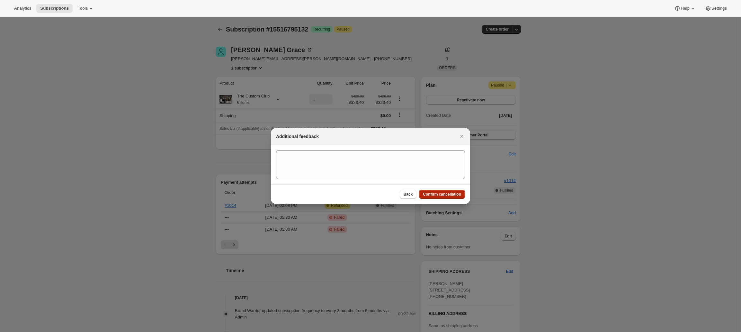  Describe the element at coordinates (297, 136) in the screenshot. I see `h2: Additional feedback` at that location.